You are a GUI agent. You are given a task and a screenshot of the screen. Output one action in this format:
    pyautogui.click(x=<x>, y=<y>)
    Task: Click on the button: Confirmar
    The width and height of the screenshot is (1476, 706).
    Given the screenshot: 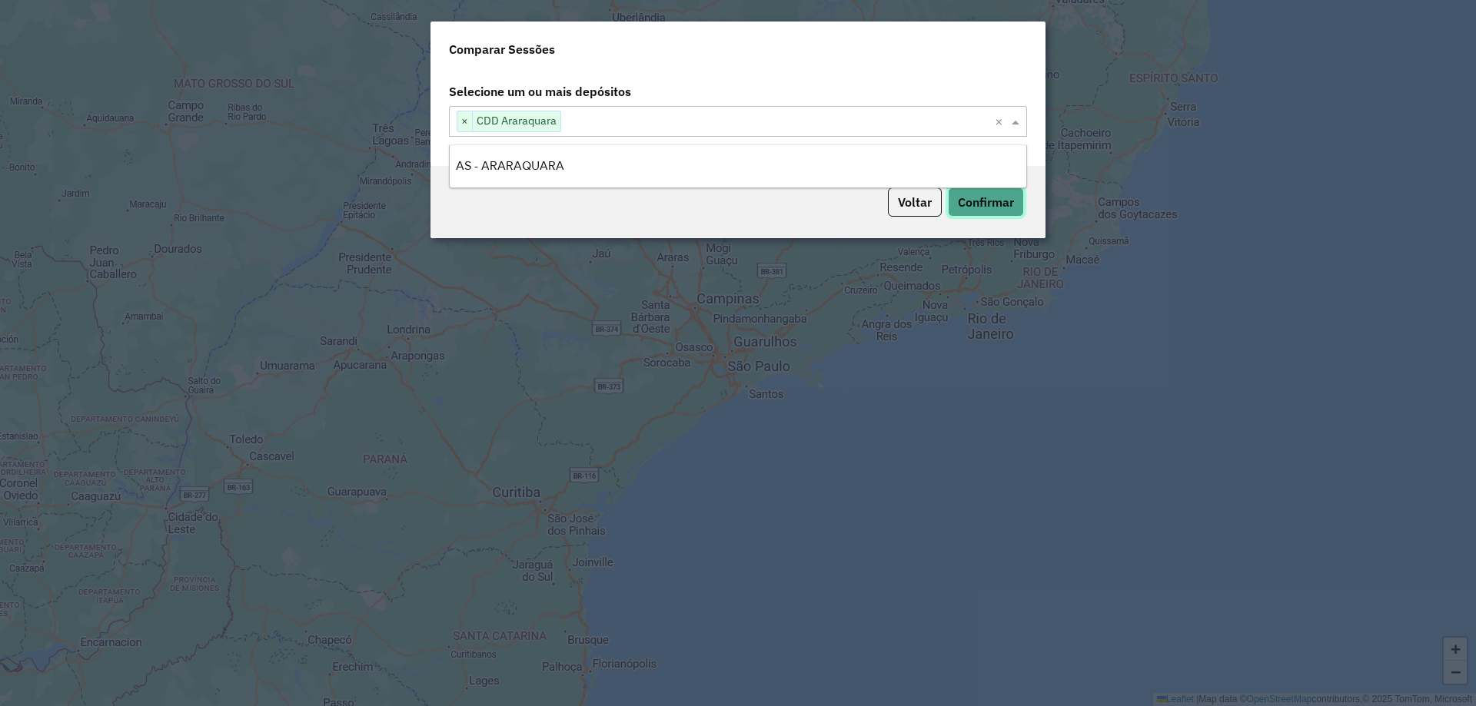 What is the action you would take?
    pyautogui.click(x=985, y=202)
    